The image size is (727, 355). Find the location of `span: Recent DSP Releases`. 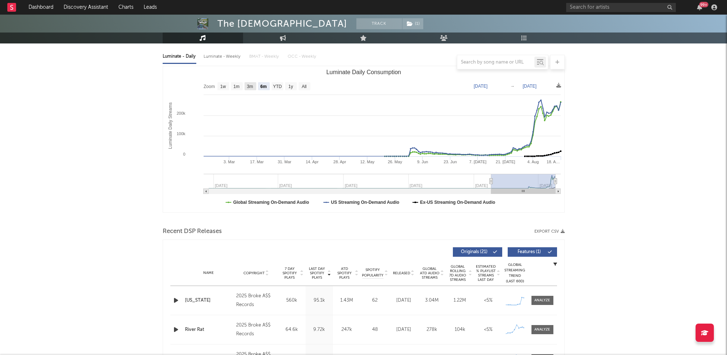

span: Recent DSP Releases is located at coordinates (192, 232).